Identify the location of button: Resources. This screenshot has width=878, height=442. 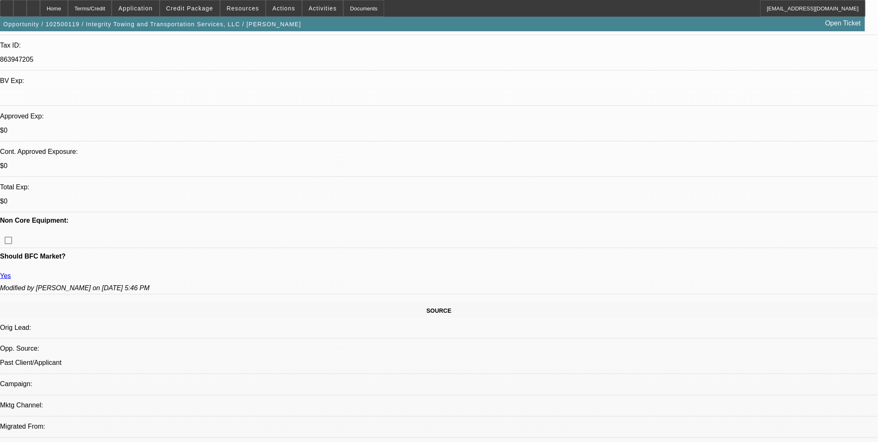
(243, 8).